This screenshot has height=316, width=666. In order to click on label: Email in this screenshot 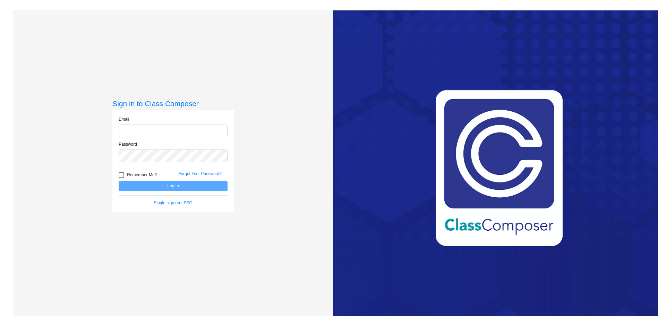, I will do `click(124, 119)`.